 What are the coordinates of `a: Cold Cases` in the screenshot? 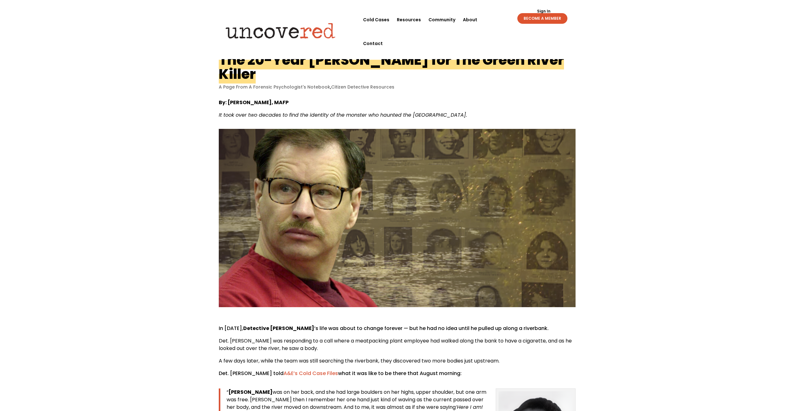 It's located at (376, 20).